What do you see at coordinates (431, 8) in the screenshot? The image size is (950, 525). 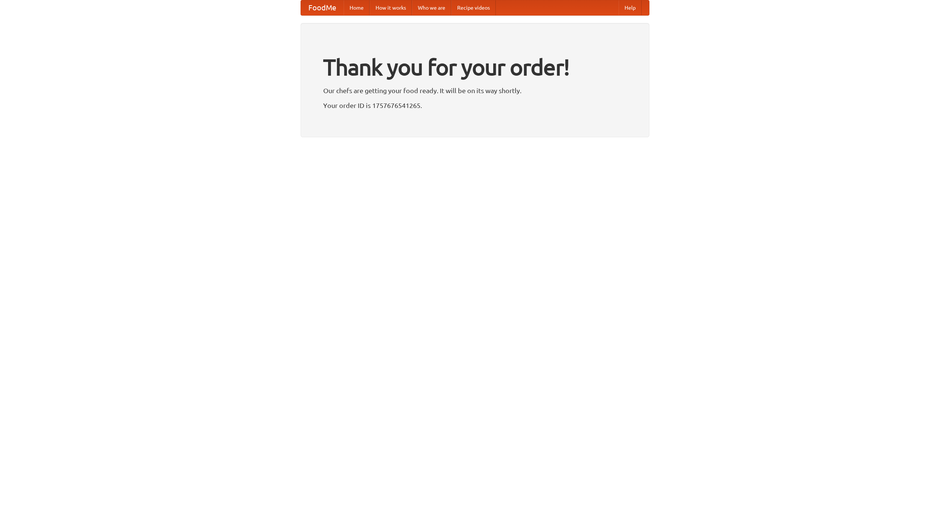 I see `a: Who we are` at bounding box center [431, 8].